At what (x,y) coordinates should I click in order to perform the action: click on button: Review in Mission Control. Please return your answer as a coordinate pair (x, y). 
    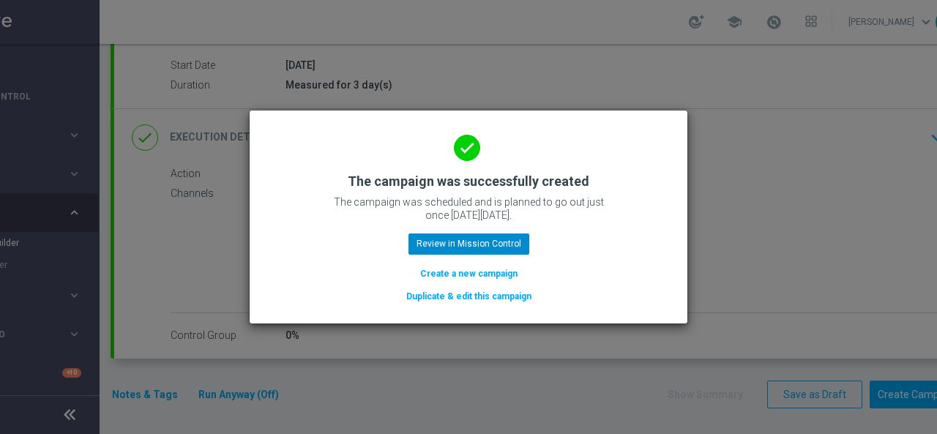
    Looking at the image, I should click on (468, 244).